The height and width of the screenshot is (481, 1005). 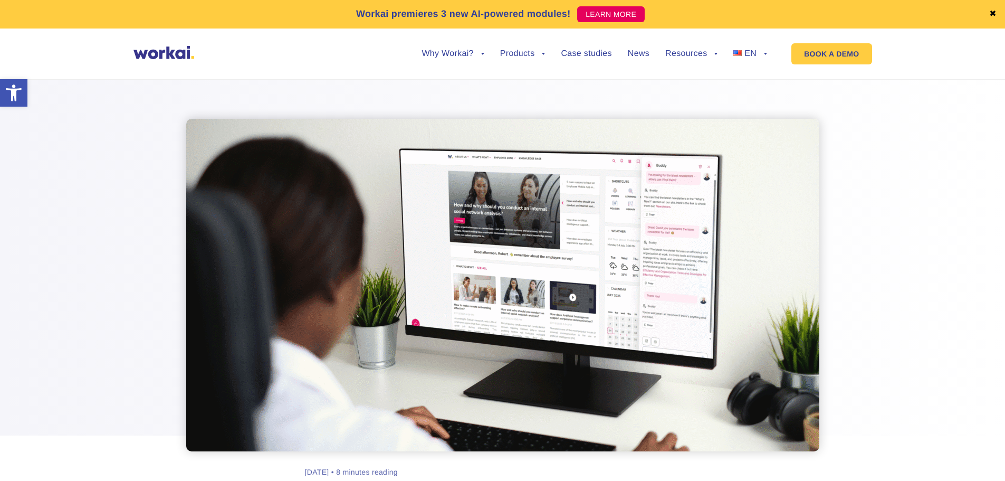 I want to click on a: BOOK A DEMO, so click(x=832, y=54).